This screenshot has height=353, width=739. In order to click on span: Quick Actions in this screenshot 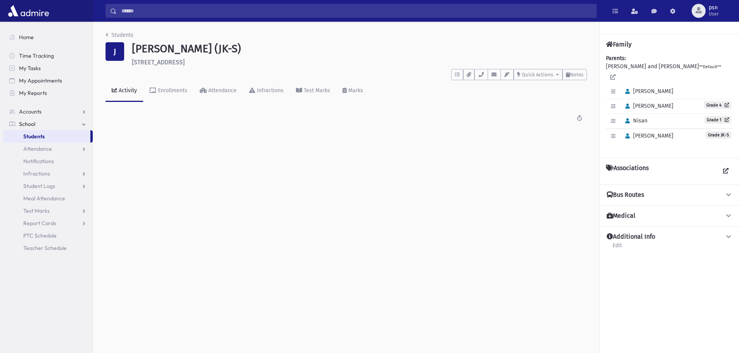, I will do `click(537, 74)`.